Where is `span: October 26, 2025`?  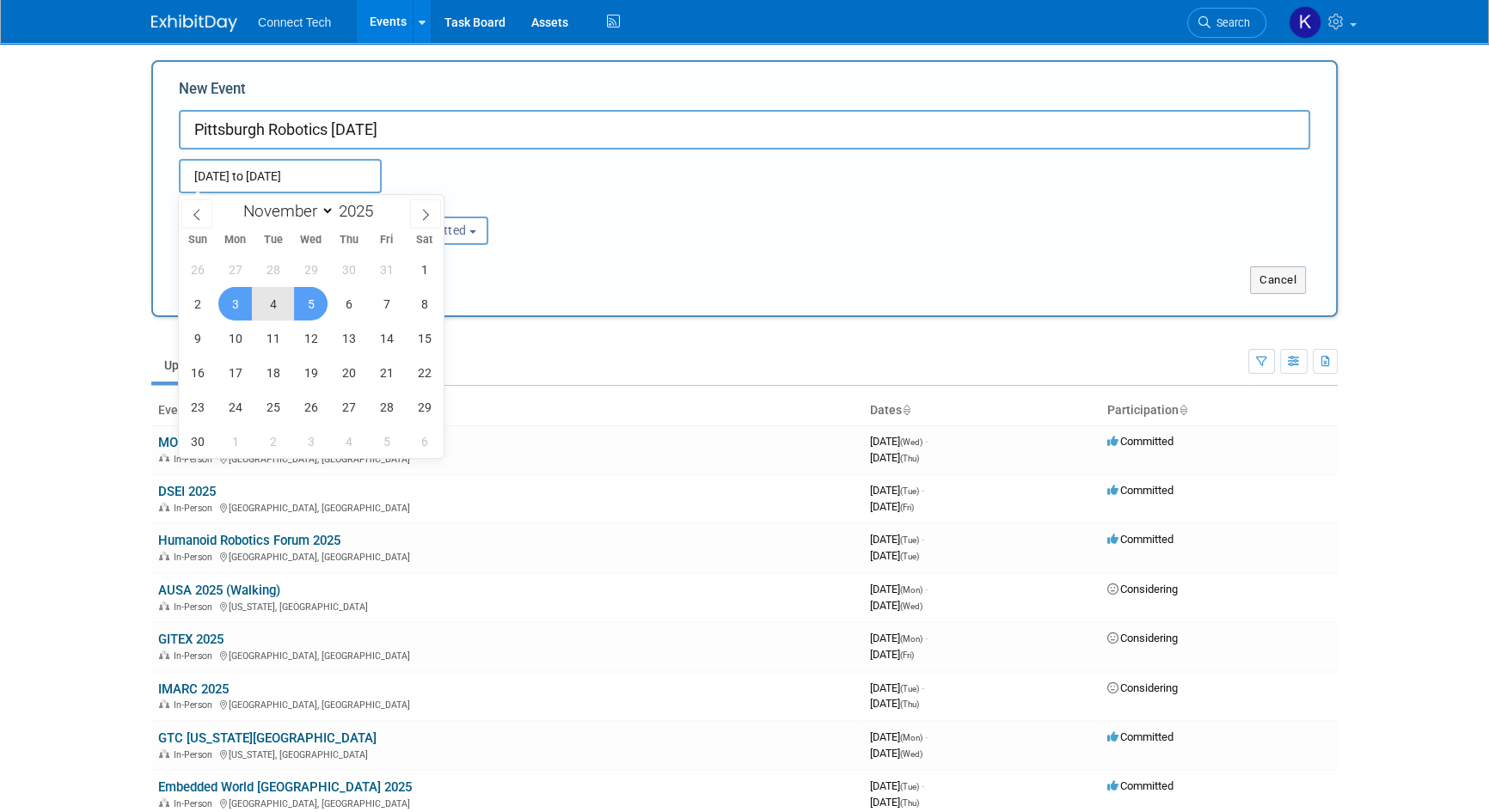 span: October 26, 2025 is located at coordinates (197, 269).